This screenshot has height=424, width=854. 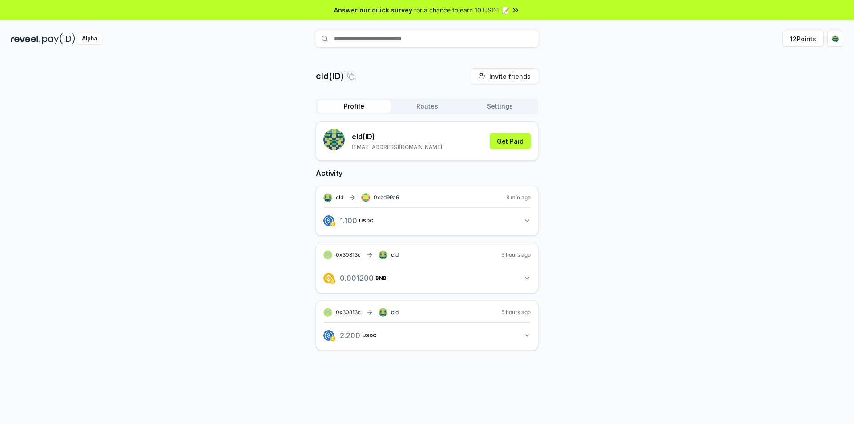 What do you see at coordinates (510, 76) in the screenshot?
I see `span: Invite friends` at bounding box center [510, 76].